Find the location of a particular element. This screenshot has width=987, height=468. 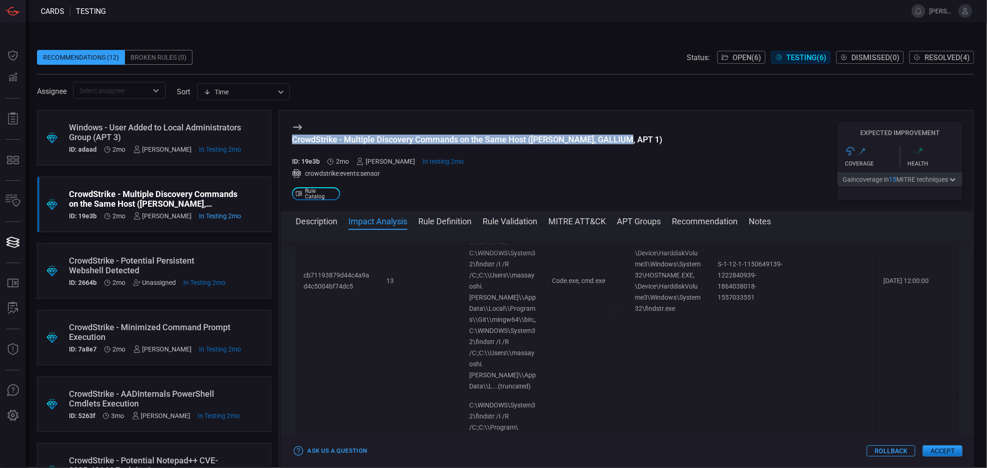

td: \Device\HarddiskVolume3\Windows\System32\HOSTNAME.EXE, \Device\HarddiskVolume3\Windows\System32\f... is located at coordinates (668, 281).